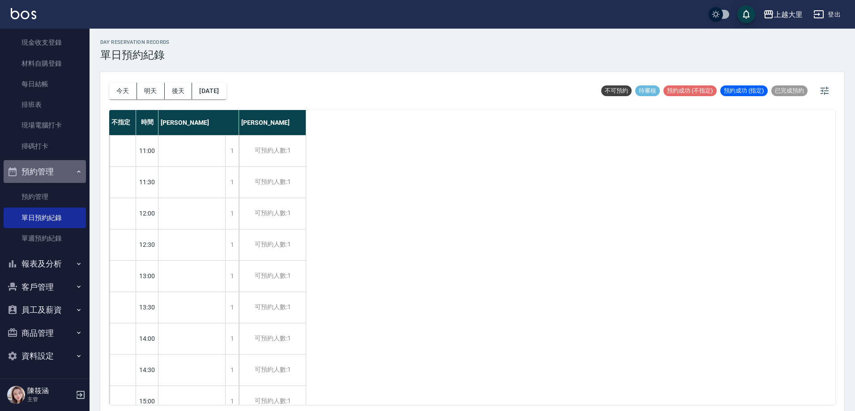  Describe the element at coordinates (788, 14) in the screenshot. I see `div: 上越大里` at that location.